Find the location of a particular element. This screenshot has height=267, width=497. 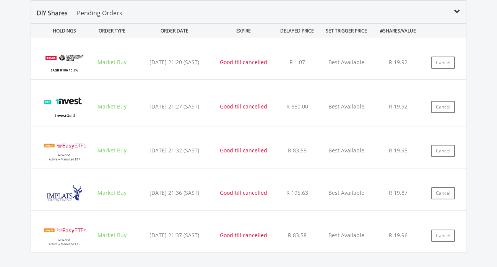

img: EQU.ZA.IMP.png is located at coordinates (64, 193).